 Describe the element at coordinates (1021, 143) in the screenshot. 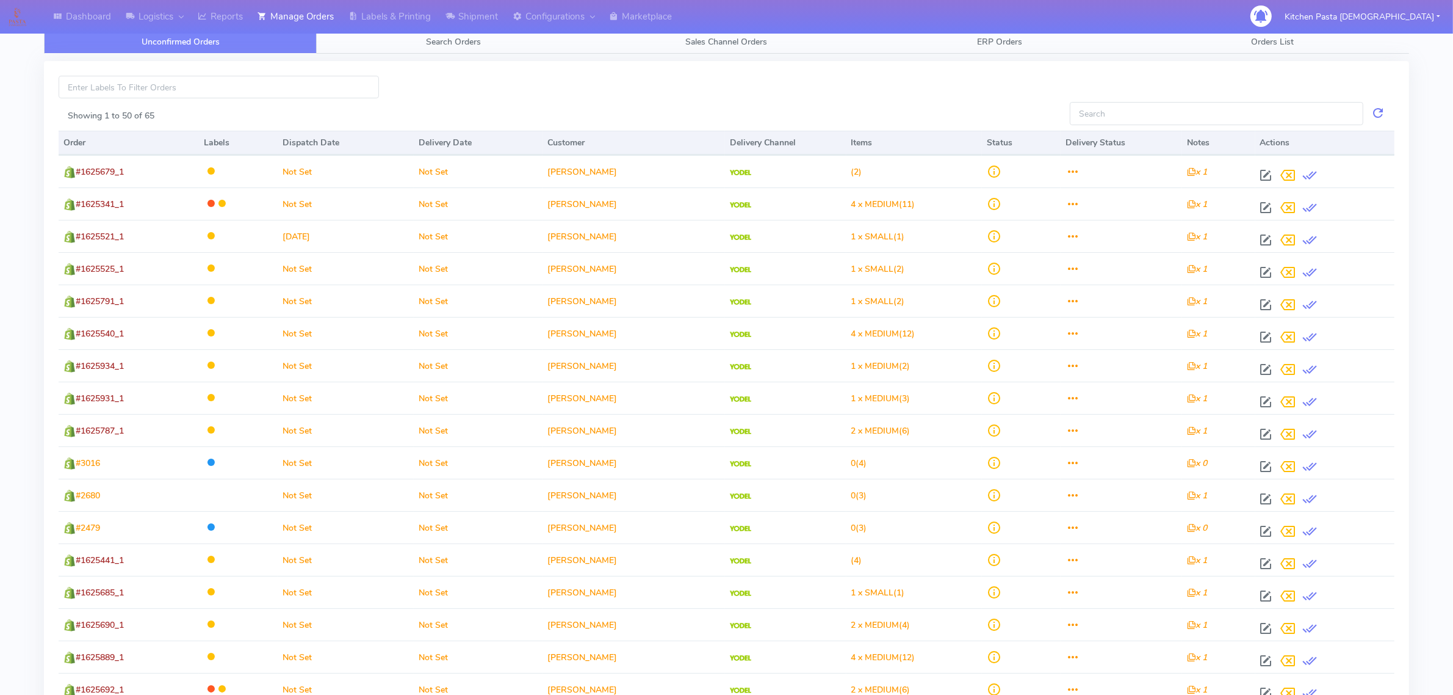

I see `th: Status` at that location.